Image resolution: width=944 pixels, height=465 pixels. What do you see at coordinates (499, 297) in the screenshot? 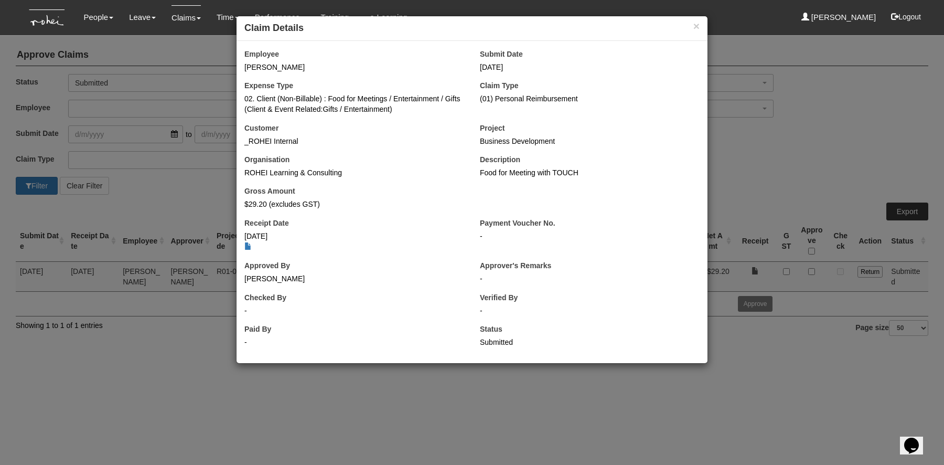
I see `label: Verified By` at bounding box center [499, 297].